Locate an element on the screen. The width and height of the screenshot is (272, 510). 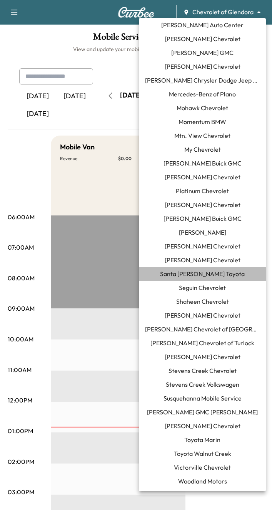
span: Mohawk Chevrolet is located at coordinates (202, 108).